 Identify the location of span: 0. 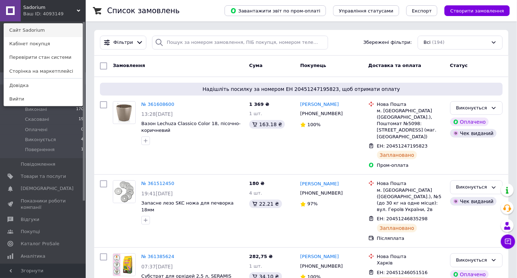
(82, 130).